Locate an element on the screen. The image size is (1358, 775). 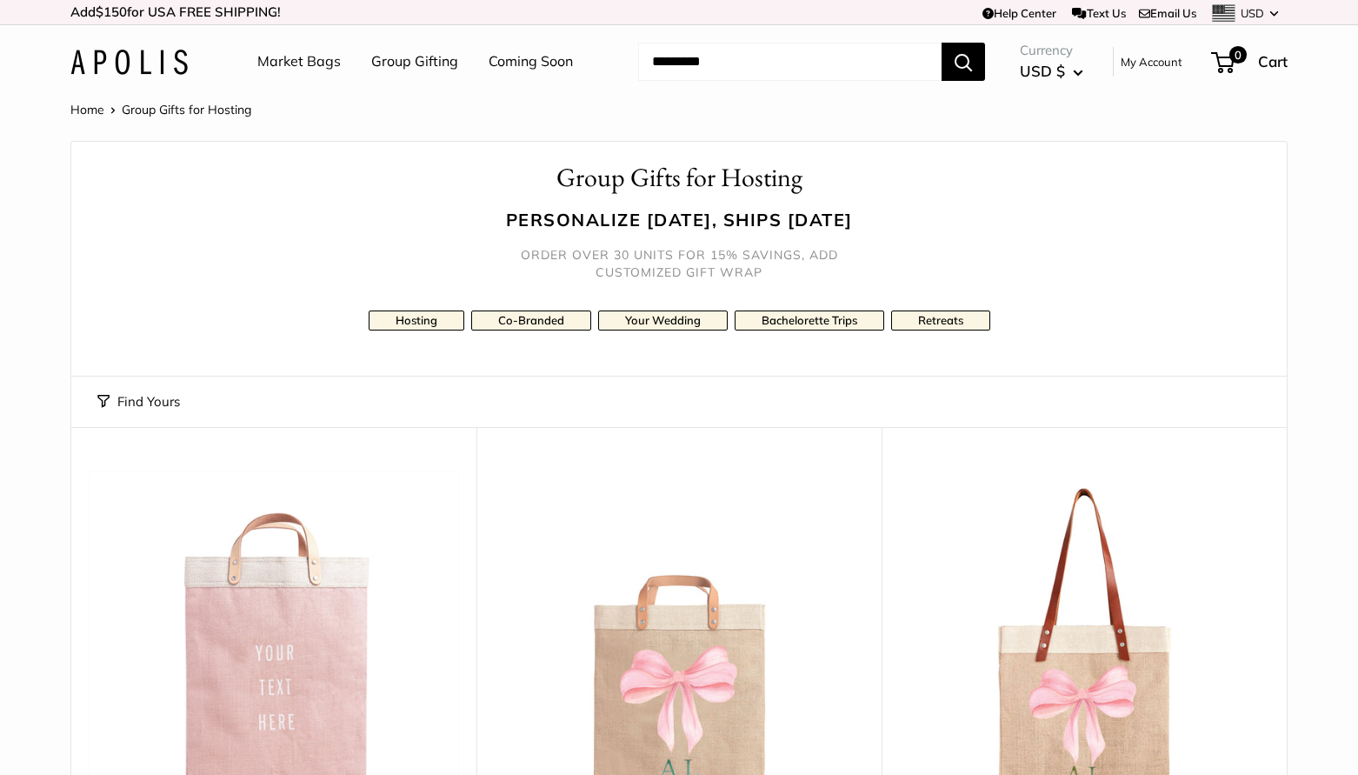
span: Cart is located at coordinates (1273, 61).